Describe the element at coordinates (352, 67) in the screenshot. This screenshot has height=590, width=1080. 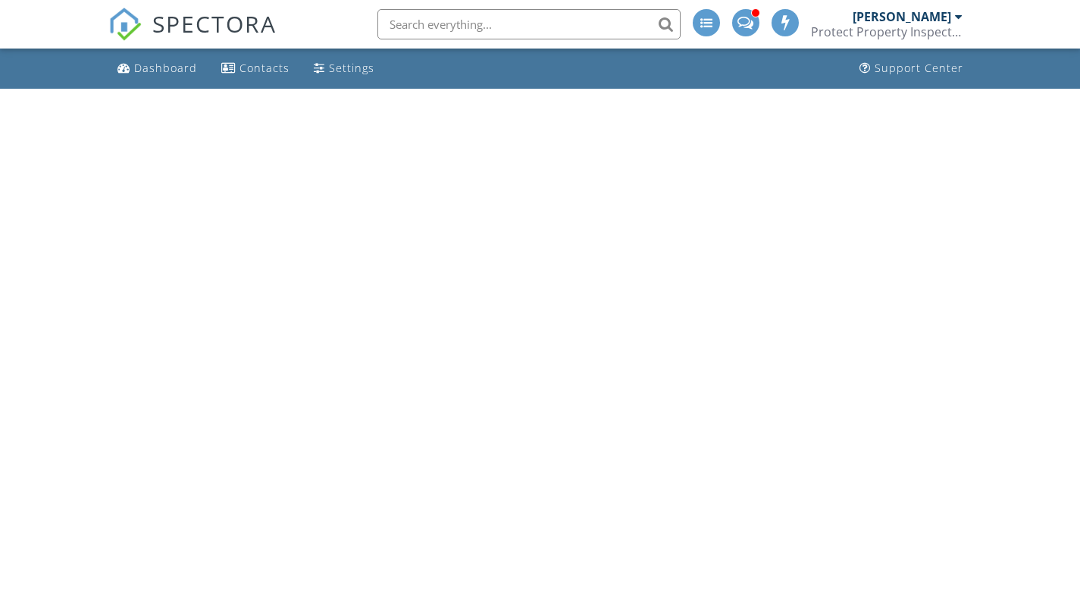
I see `div: Settings` at that location.